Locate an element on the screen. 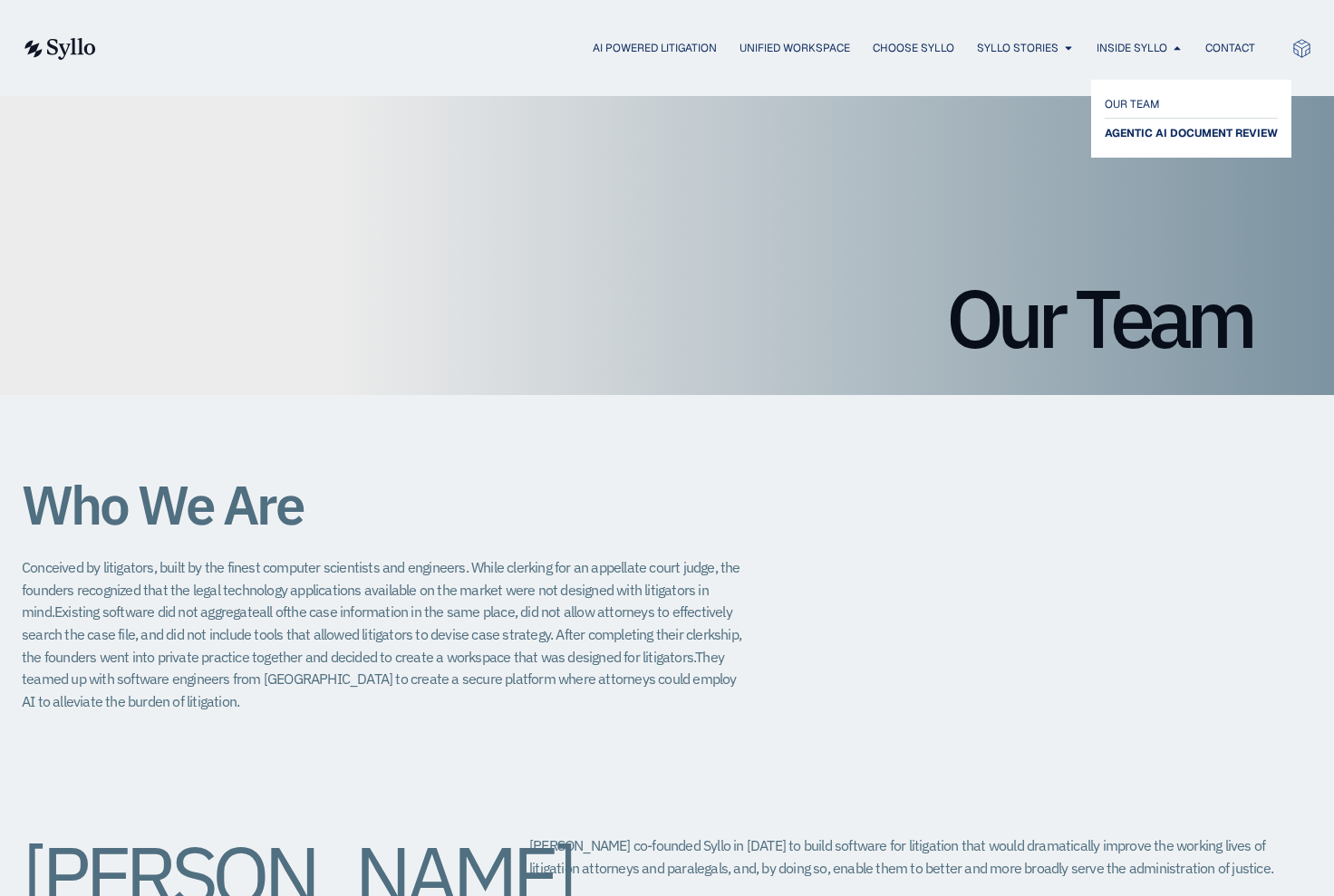 Image resolution: width=1334 pixels, height=896 pixels. span: Contact is located at coordinates (1229, 48).